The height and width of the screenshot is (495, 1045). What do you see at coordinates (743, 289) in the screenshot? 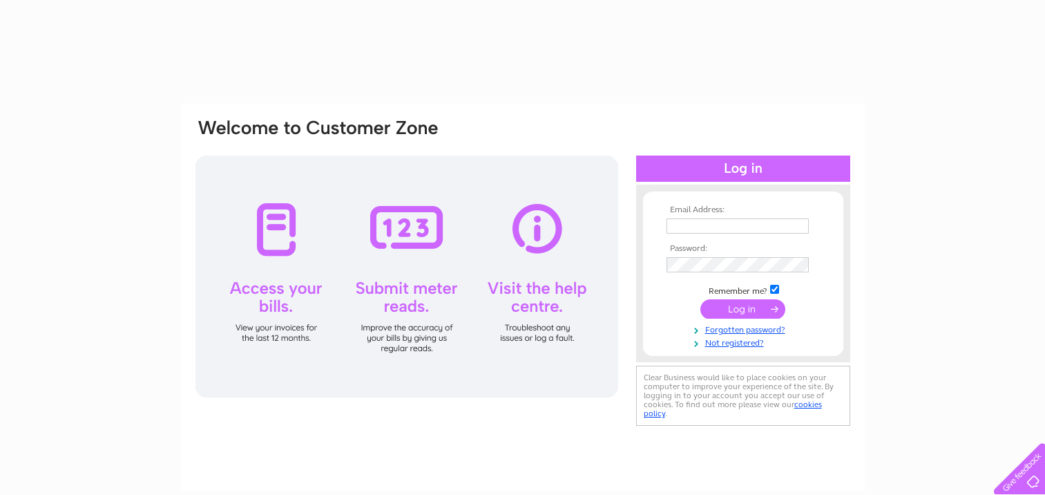
I see `td: Remember me?` at bounding box center [743, 289].